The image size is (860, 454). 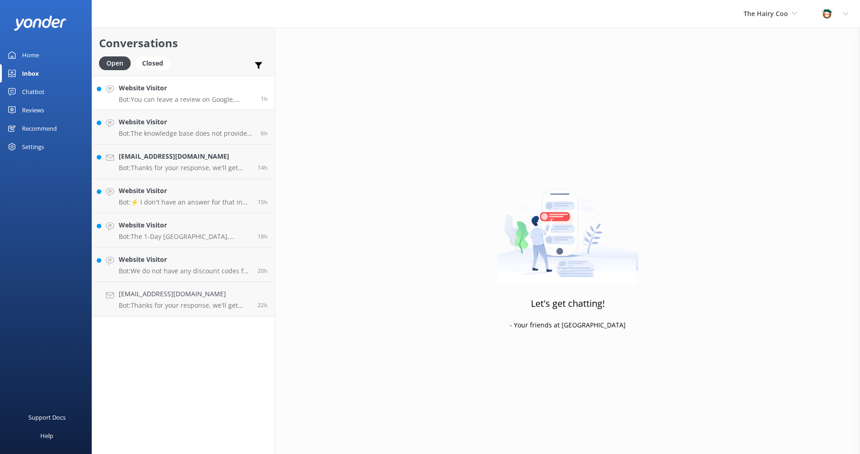 I want to click on span: The Hairy Coo, so click(x=765, y=13).